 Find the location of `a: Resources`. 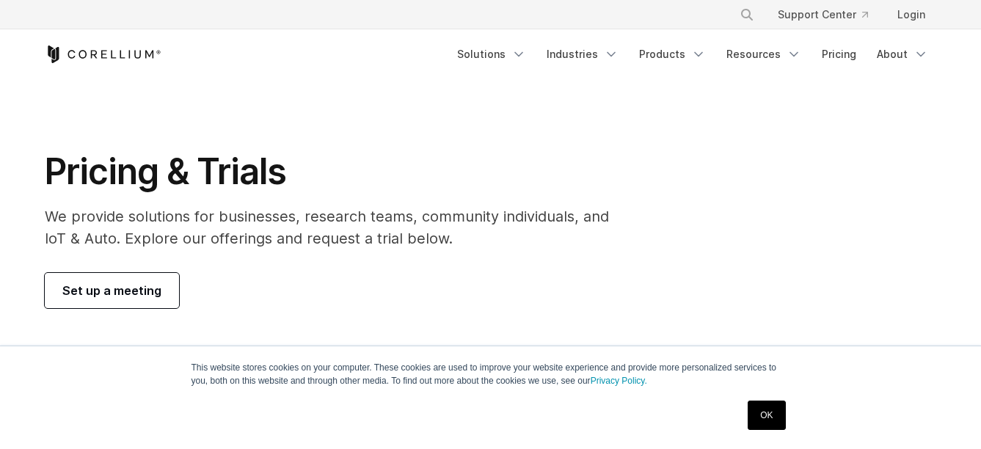

a: Resources is located at coordinates (764, 54).